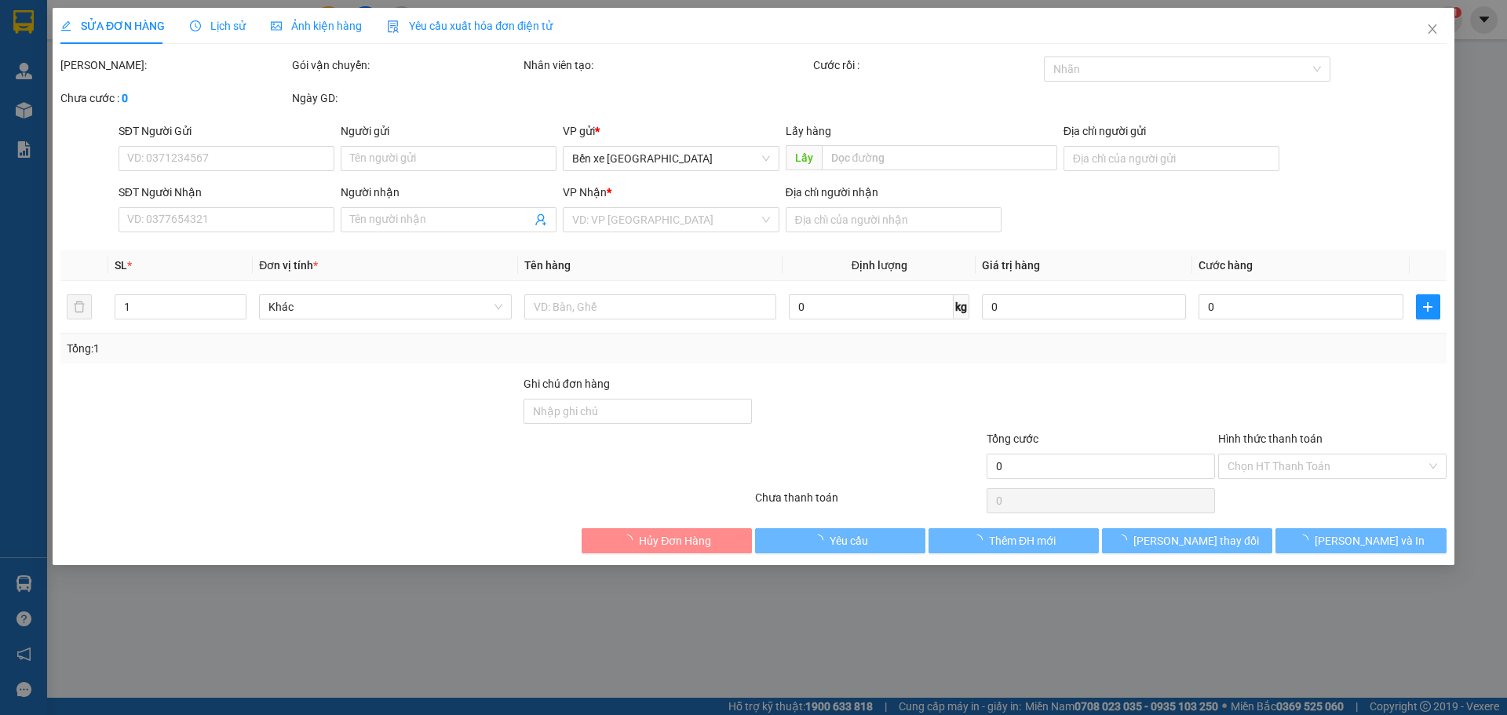 The width and height of the screenshot is (1507, 715). What do you see at coordinates (125, 98) in the screenshot?
I see `b: 0` at bounding box center [125, 98].